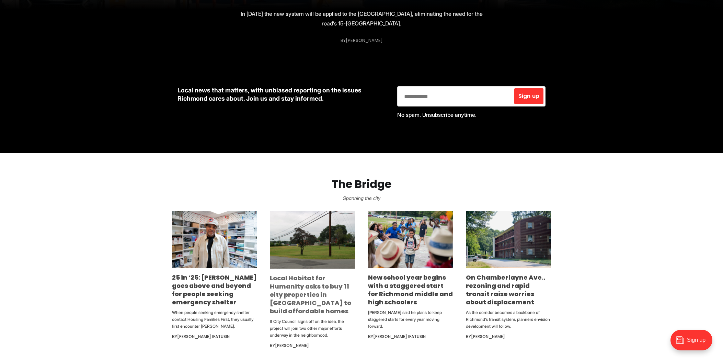  What do you see at coordinates (215, 240) in the screenshot?
I see `img: 25 in ‘25: Rodney Hopkins goes above and beyond for people seeking emergency shelter` at bounding box center [215, 240].